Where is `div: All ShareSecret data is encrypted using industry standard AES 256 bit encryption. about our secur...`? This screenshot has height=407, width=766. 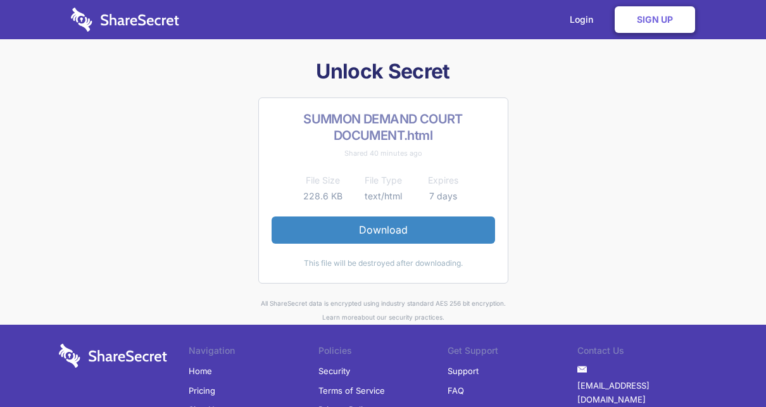
div: All ShareSecret data is encrypted using industry standard AES 256 bit encryption. about our secur... is located at coordinates (383, 310).